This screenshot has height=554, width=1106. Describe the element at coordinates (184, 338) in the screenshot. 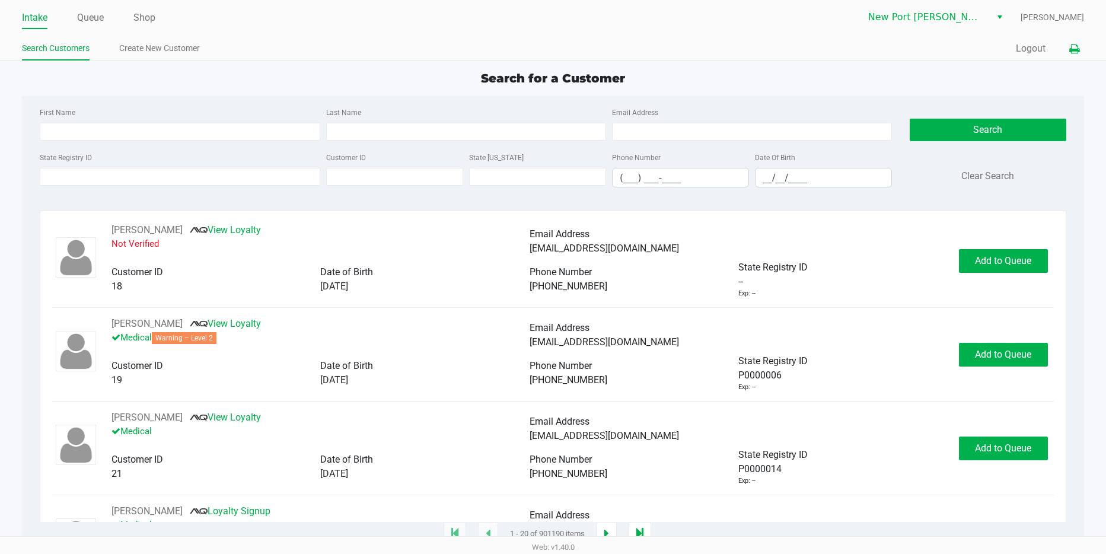

I see `span: Warning – Level 2` at that location.